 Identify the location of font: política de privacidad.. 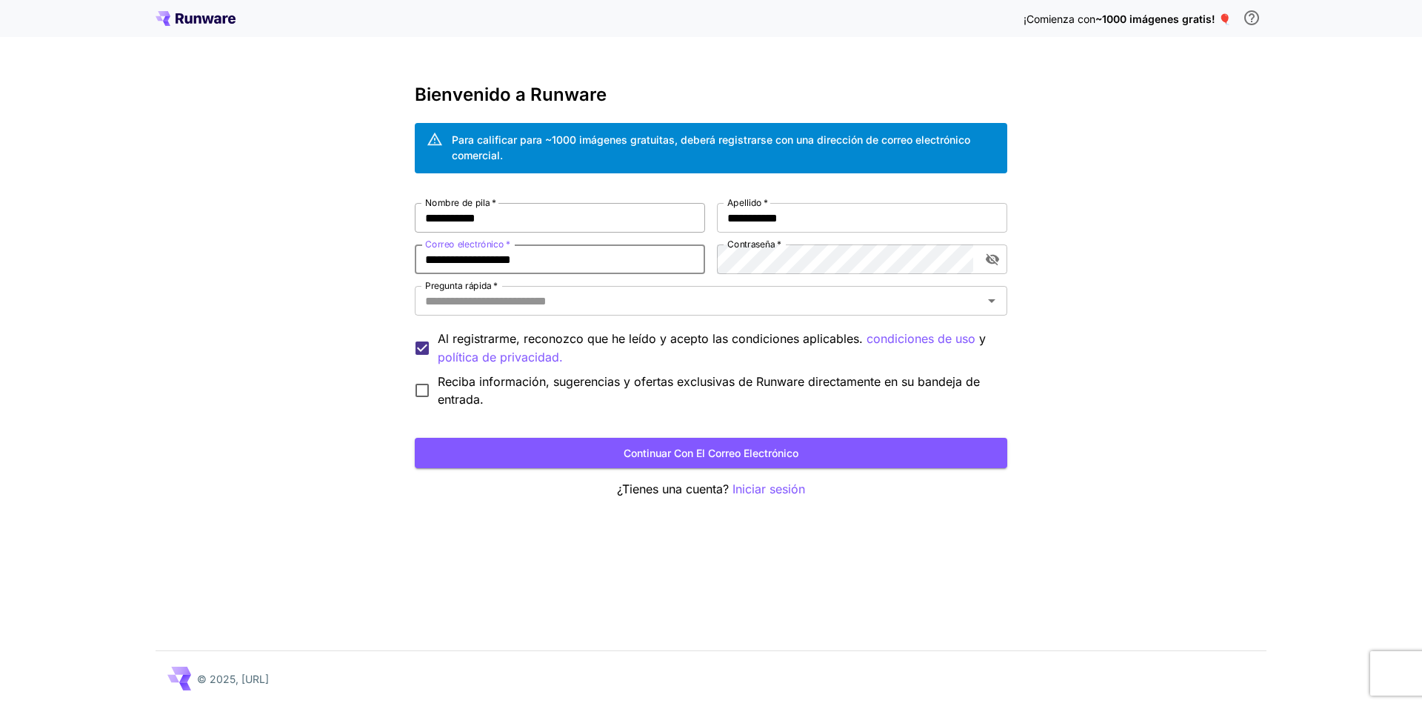
(500, 357).